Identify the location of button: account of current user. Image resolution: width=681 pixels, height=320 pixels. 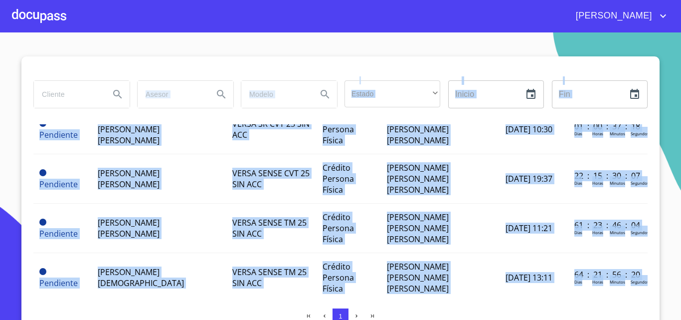
(619, 16).